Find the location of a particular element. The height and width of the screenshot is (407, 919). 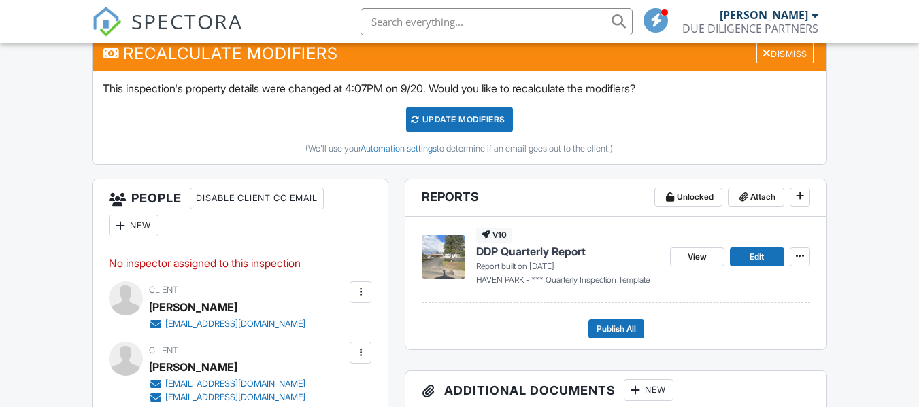

h3: Recalculate Modifiers is located at coordinates (459, 53).